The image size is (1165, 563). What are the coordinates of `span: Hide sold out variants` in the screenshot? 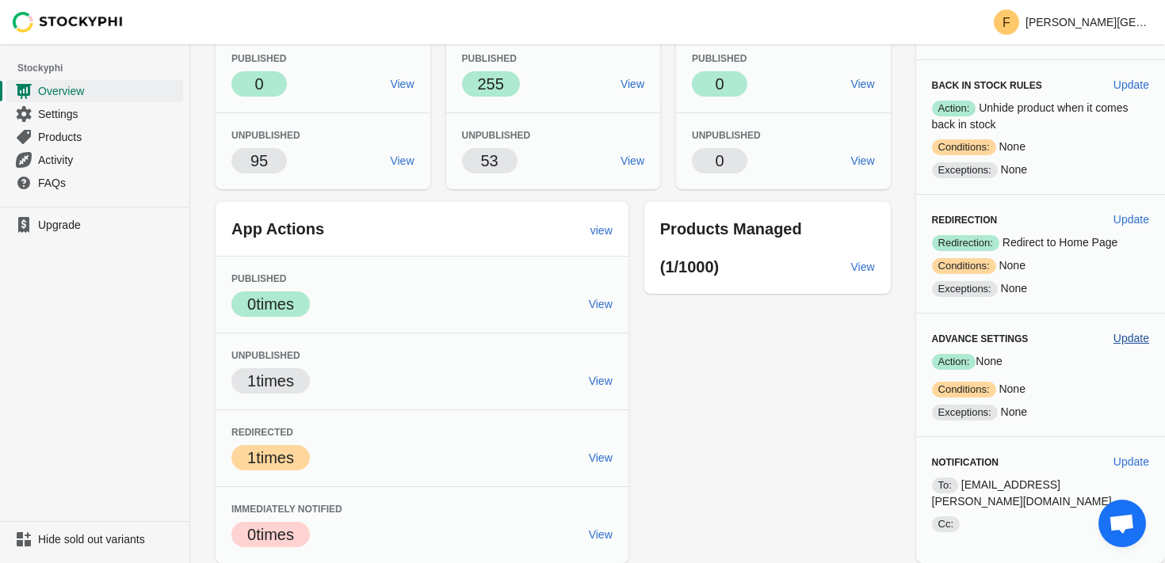 It's located at (109, 540).